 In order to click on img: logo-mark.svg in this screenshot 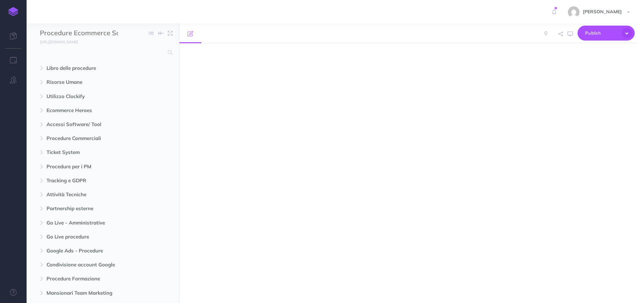, I will do `click(13, 12)`.